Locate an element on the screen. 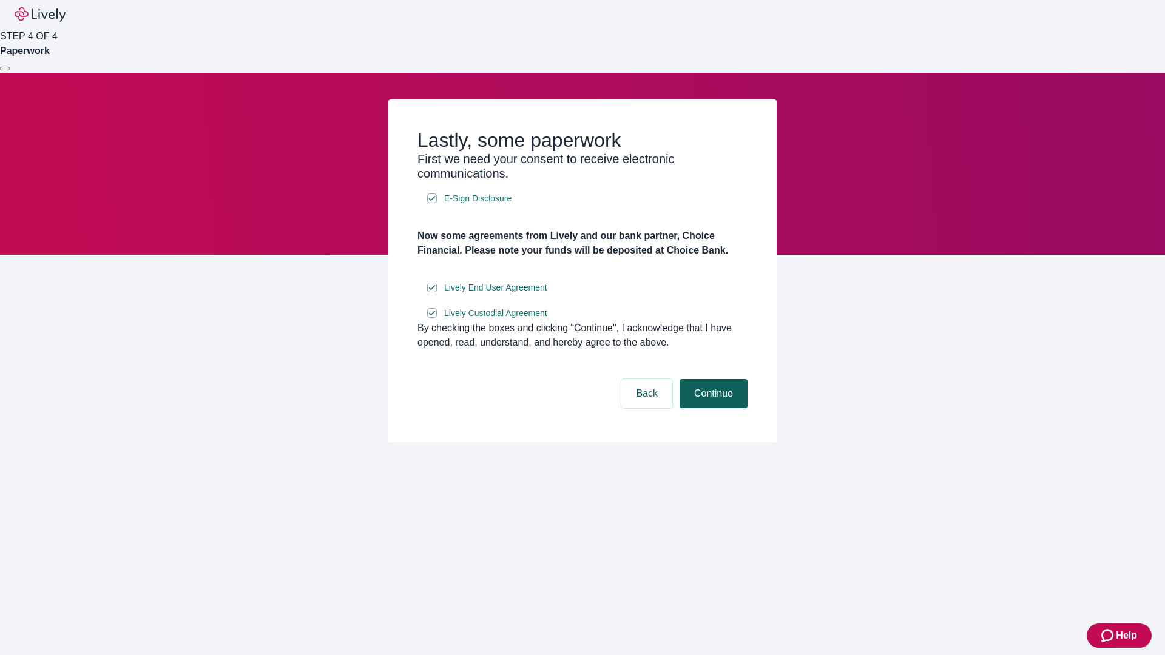  button: Back is located at coordinates (647, 394).